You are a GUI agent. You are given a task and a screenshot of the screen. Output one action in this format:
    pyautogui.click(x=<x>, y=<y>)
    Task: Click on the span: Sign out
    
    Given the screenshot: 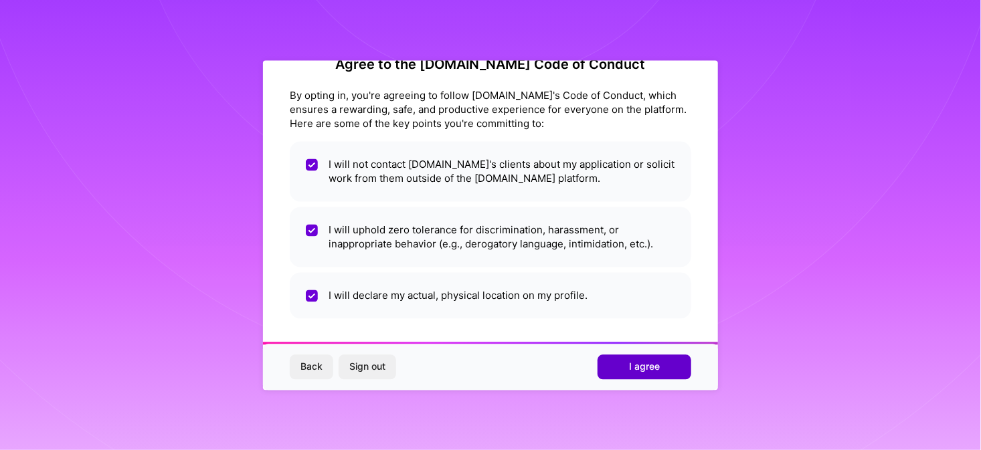 What is the action you would take?
    pyautogui.click(x=367, y=367)
    